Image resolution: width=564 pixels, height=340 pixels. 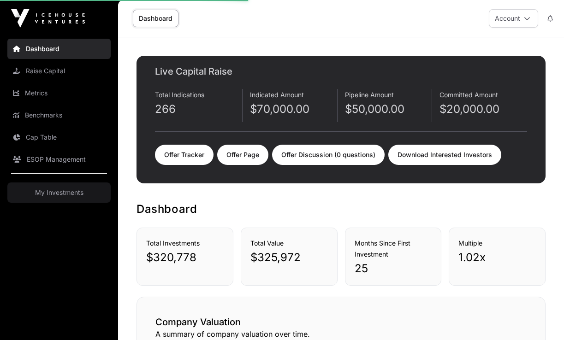 What do you see at coordinates (179, 95) in the screenshot?
I see `span: Total Indications` at bounding box center [179, 95].